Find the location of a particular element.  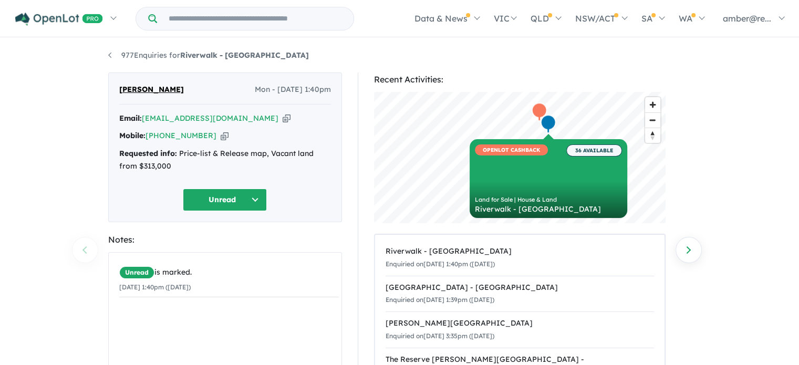

span: Zoom in is located at coordinates (653, 105).